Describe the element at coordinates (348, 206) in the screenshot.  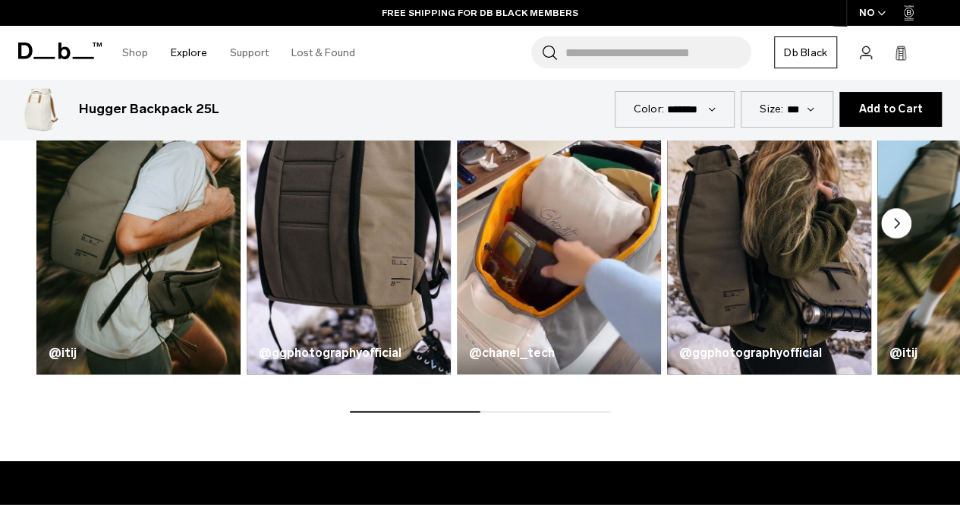
I see `div: 2 / 5` at that location.